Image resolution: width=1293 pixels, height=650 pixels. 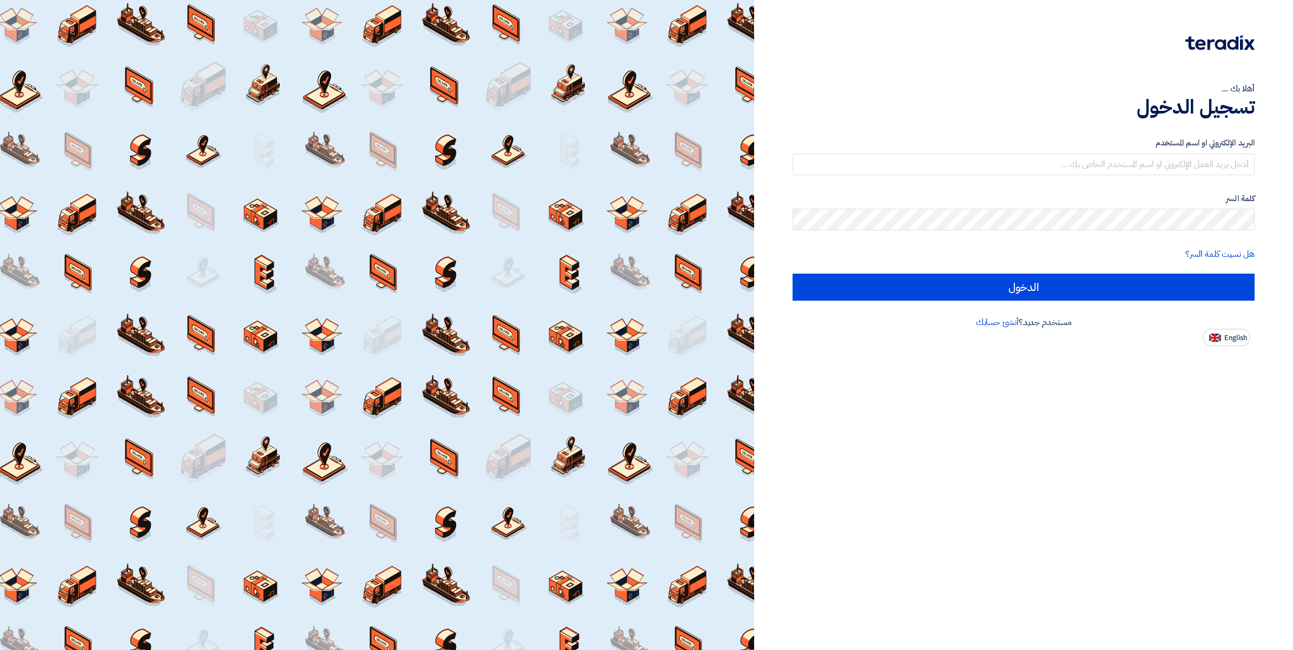 What do you see at coordinates (1024, 89) in the screenshot?
I see `div: أهلا بك ...` at bounding box center [1024, 89].